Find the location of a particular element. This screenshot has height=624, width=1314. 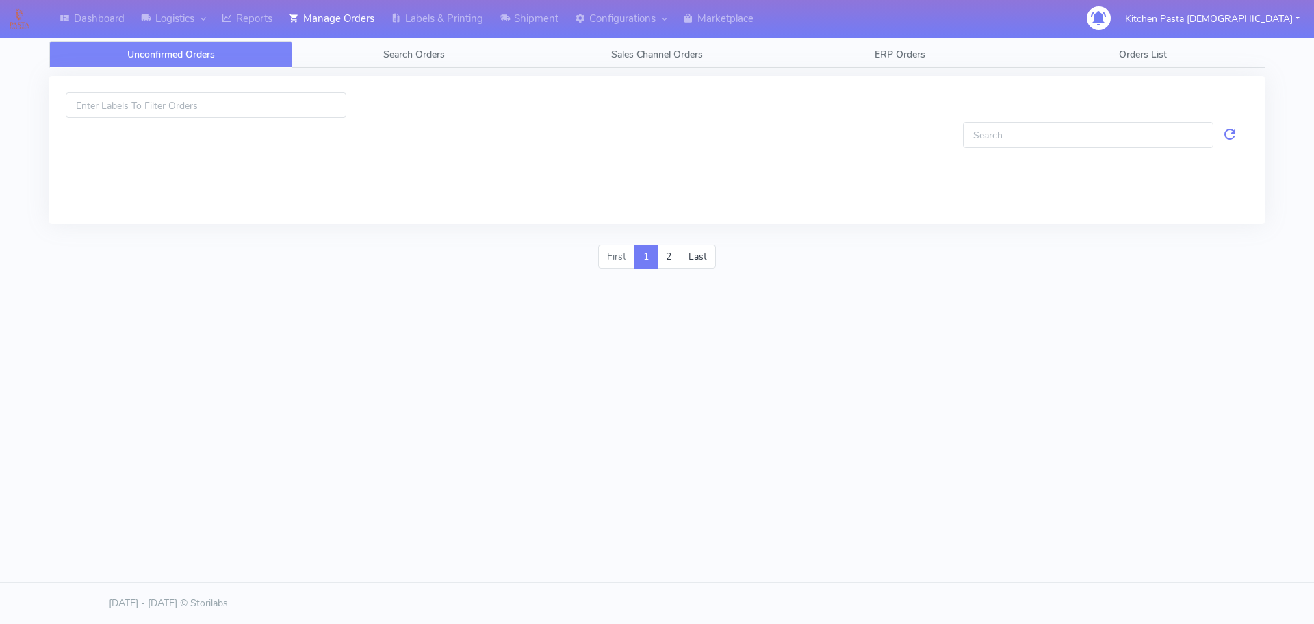

span: Sales Channel Orders is located at coordinates (657, 54).